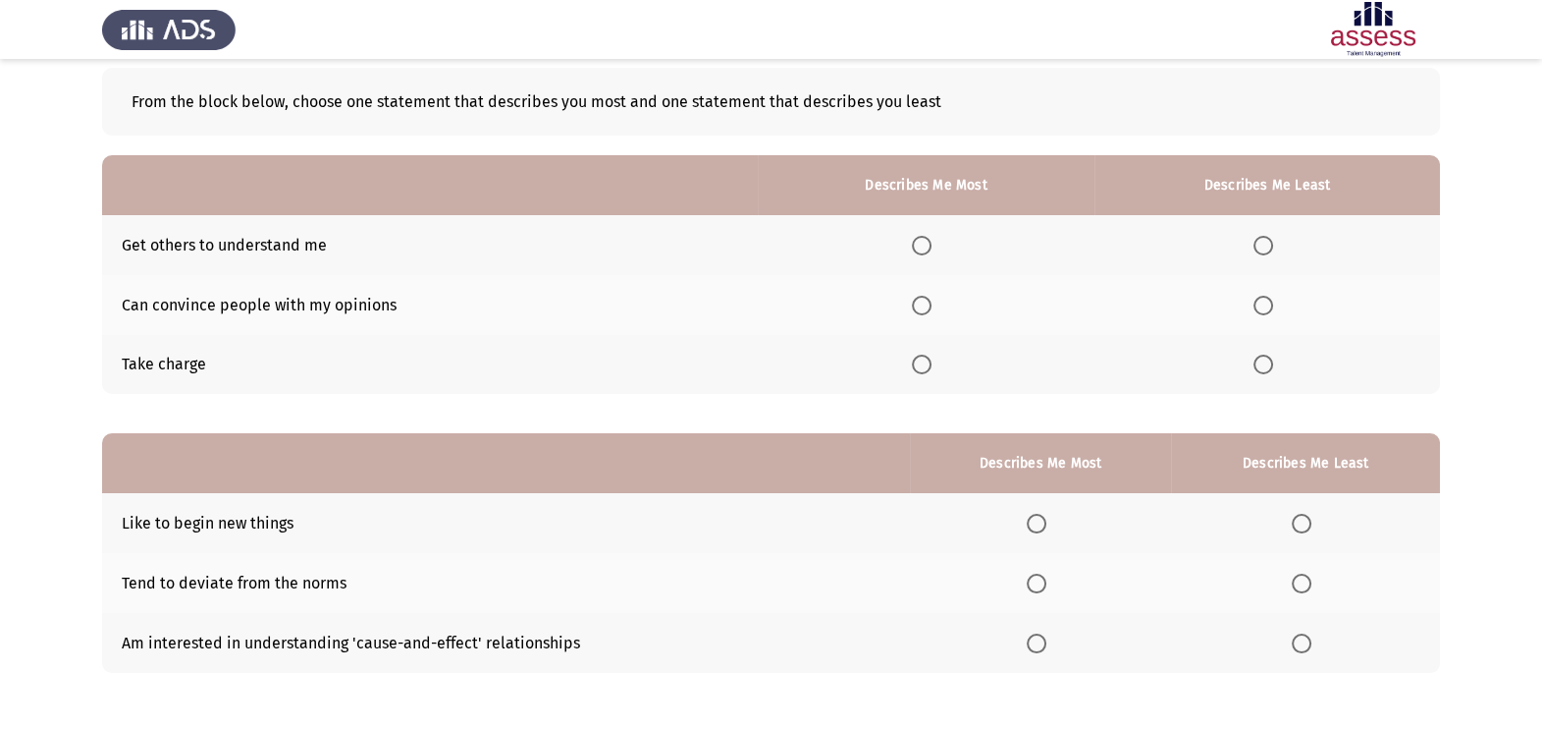 The image size is (1542, 729). Describe the element at coordinates (169, 29) in the screenshot. I see `img: Assess Talent Management logo` at that location.